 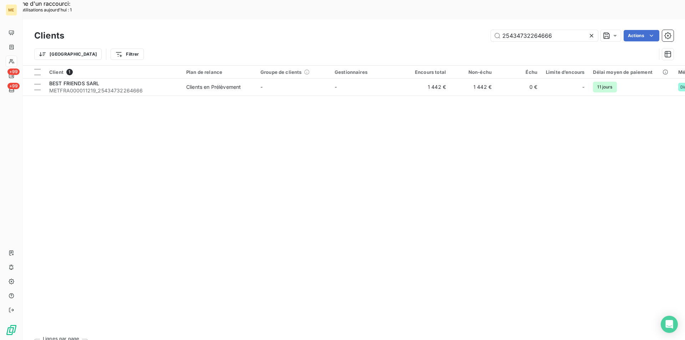 What do you see at coordinates (605, 87) in the screenshot?
I see `span: 11 jours` at bounding box center [605, 87].